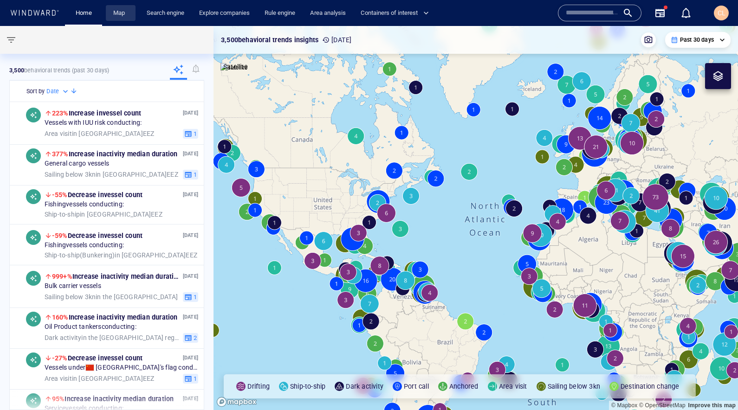 This screenshot has width=738, height=410. What do you see at coordinates (224, 13) in the screenshot?
I see `button: Explore companies` at bounding box center [224, 13].